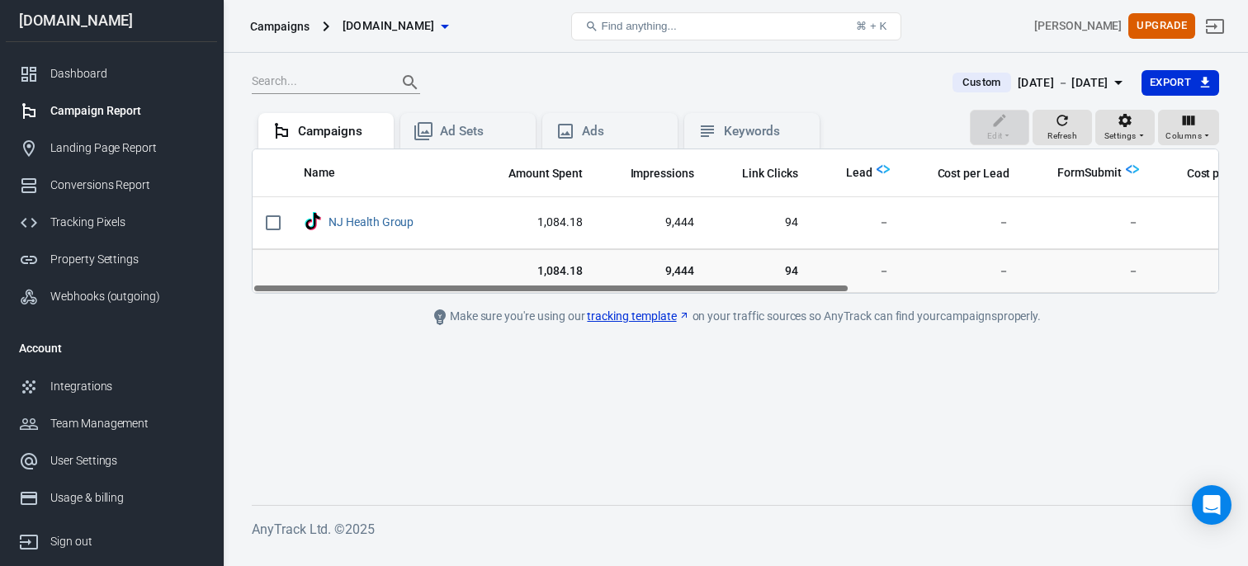 The image size is (1248, 566). I want to click on a: Tracking Pixels, so click(111, 222).